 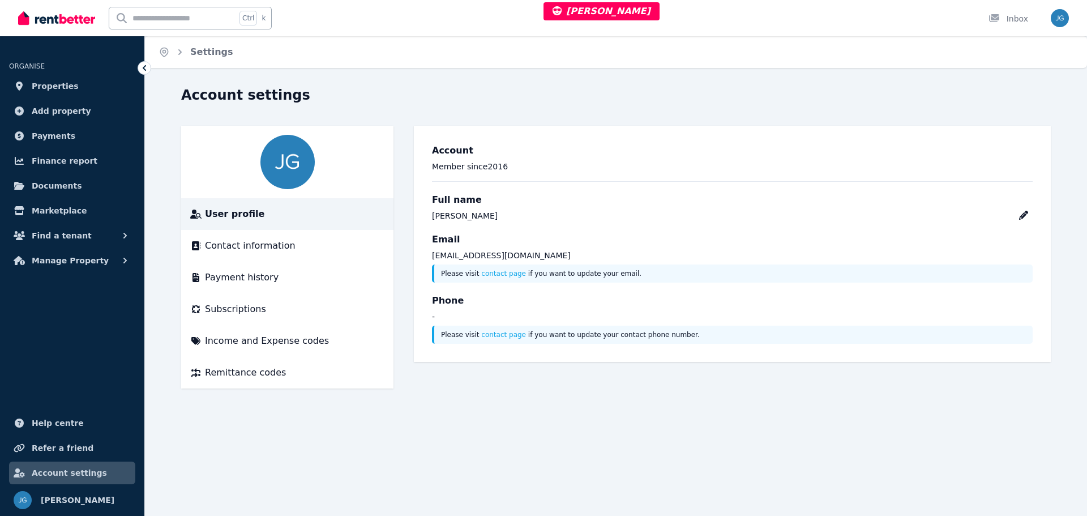 I want to click on a: Payment history, so click(x=287, y=277).